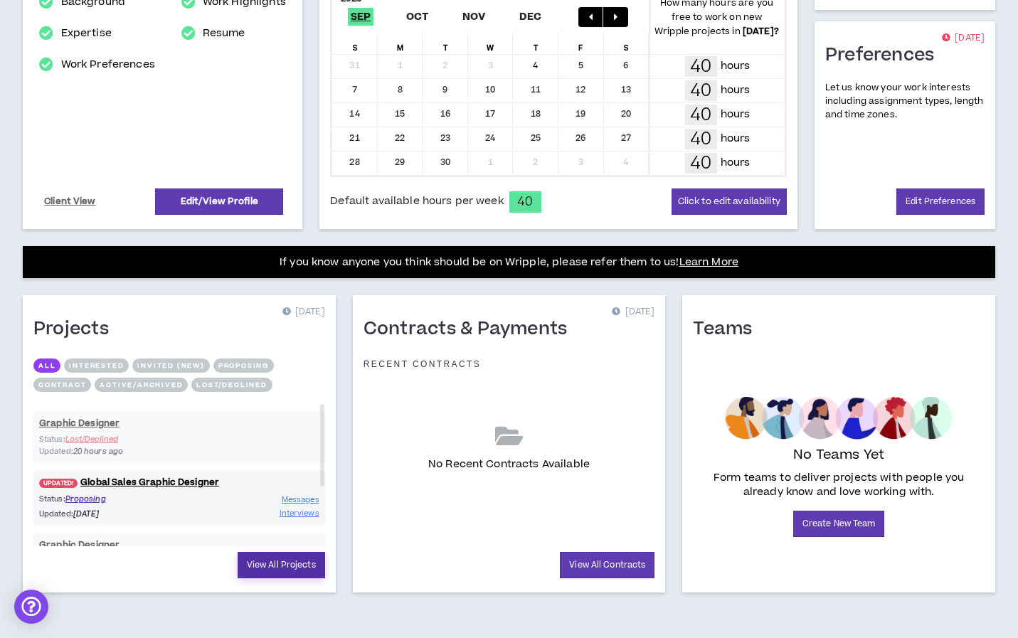 This screenshot has width=1018, height=638. Describe the element at coordinates (474, 16) in the screenshot. I see `span: Nov` at that location.